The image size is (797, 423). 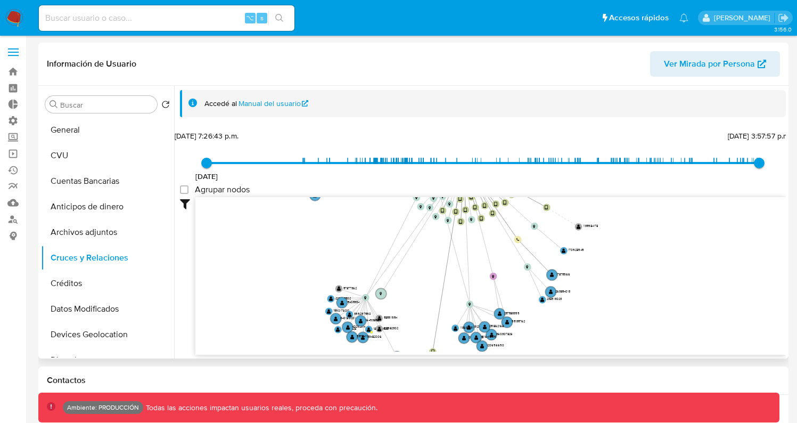 I want to click on button: Buscar, so click(x=54, y=104).